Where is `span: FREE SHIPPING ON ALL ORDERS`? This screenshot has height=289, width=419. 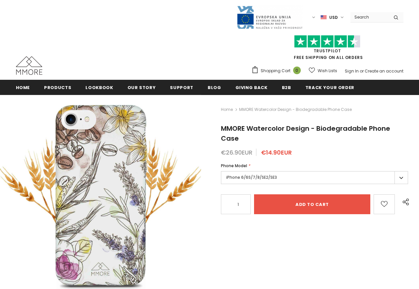 span: FREE SHIPPING ON ALL ORDERS is located at coordinates (327, 49).